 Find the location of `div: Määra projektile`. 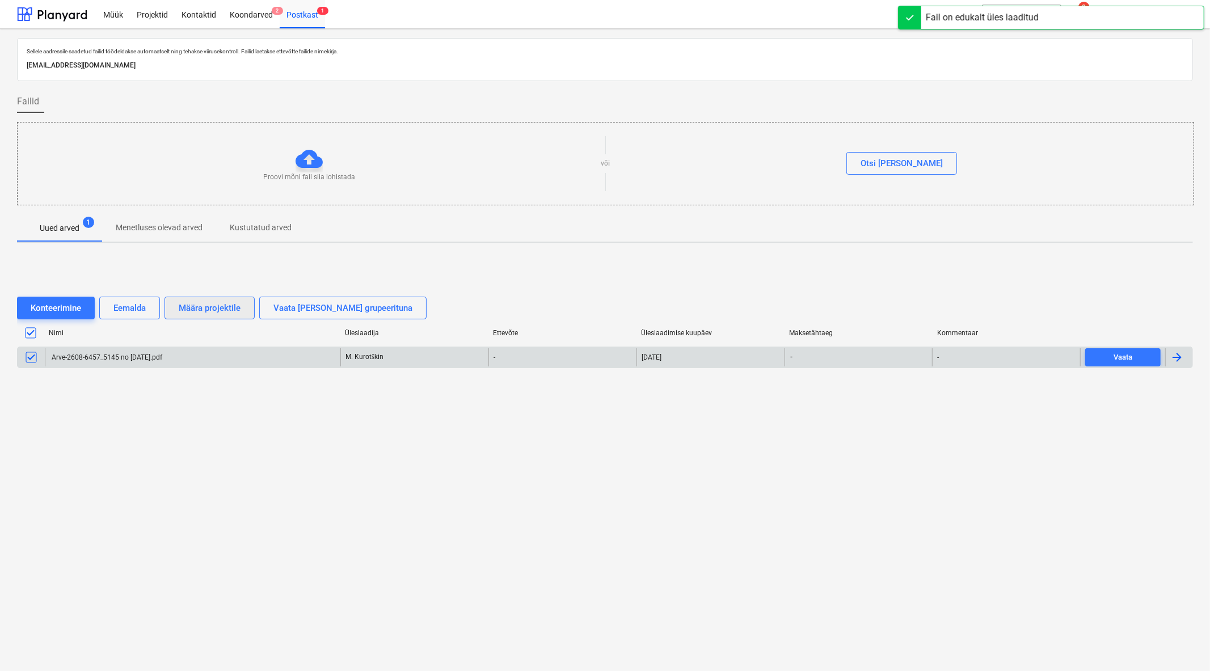

div: Määra projektile is located at coordinates (209, 308).